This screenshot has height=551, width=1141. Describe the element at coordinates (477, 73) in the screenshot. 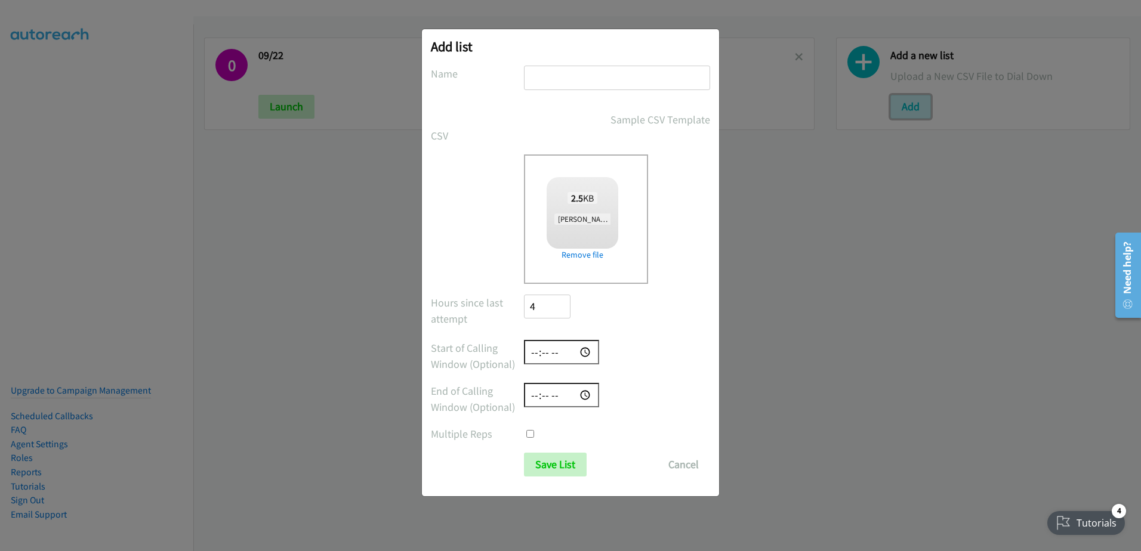

I see `label: Name` at that location.